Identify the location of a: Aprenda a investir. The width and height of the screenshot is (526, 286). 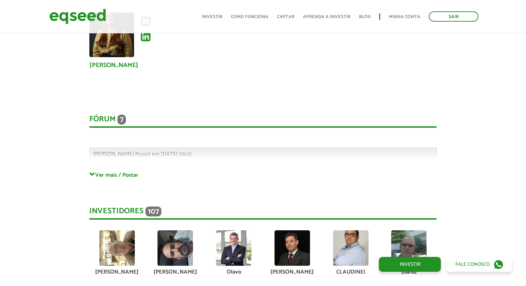
(326, 17).